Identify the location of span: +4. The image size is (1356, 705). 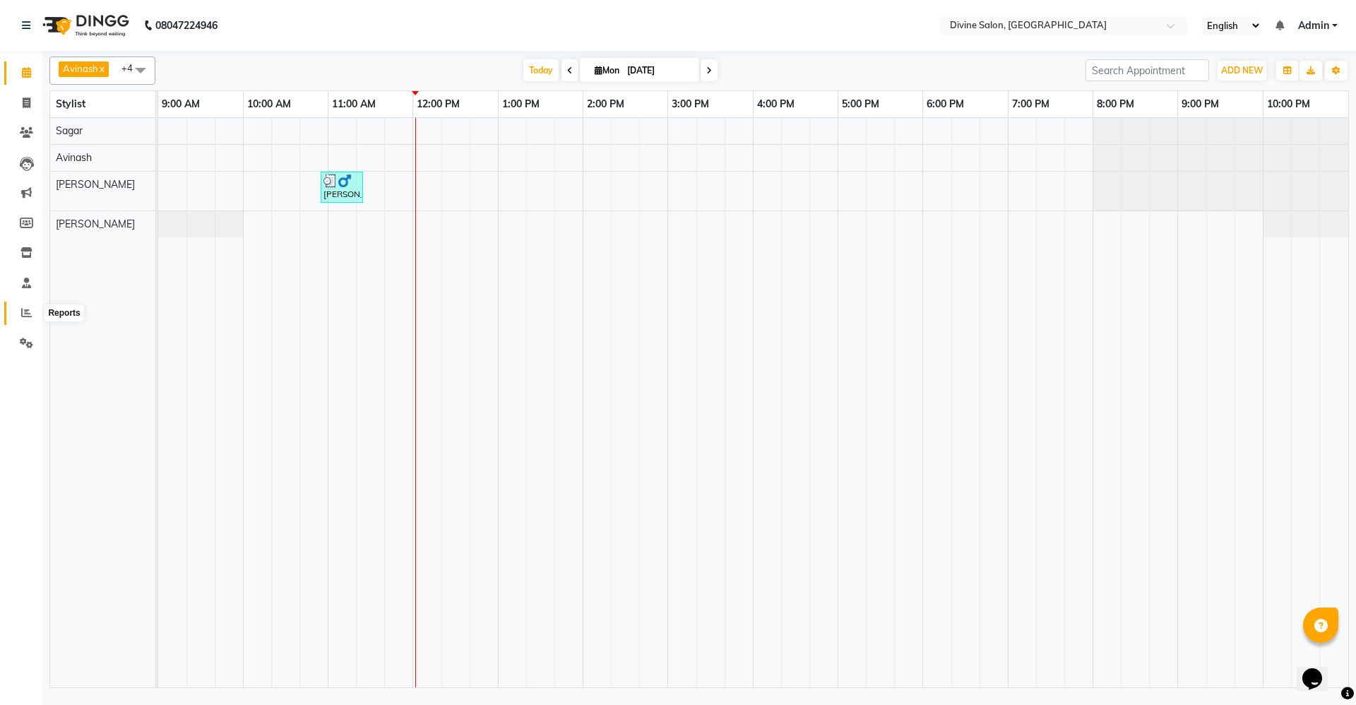
(132, 68).